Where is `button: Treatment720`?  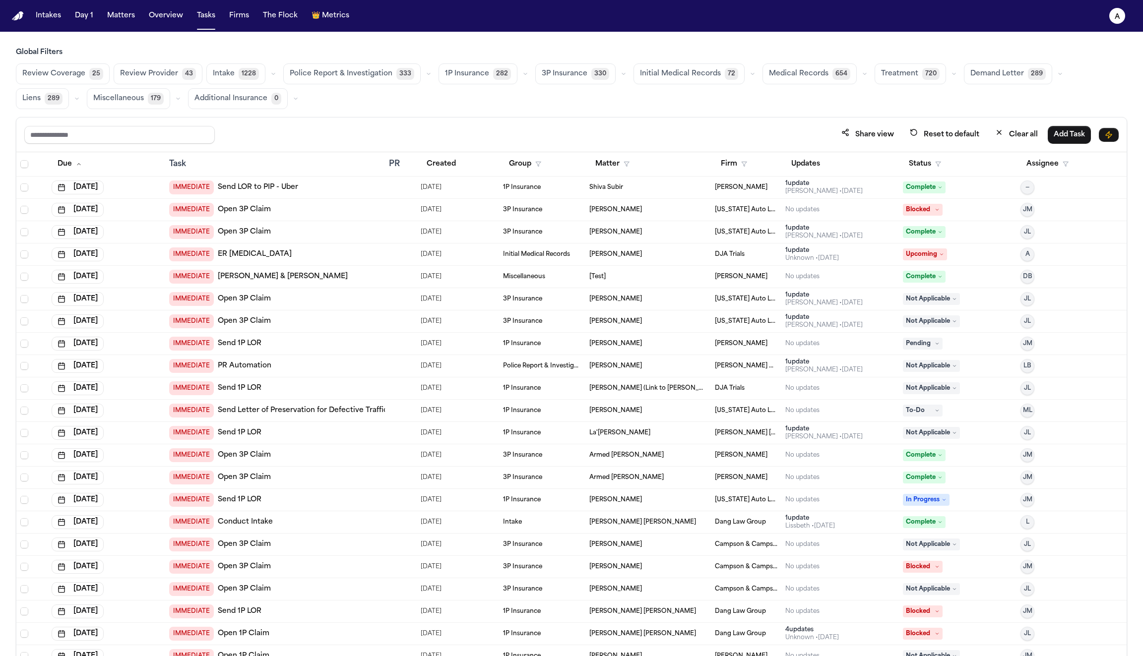 button: Treatment720 is located at coordinates (910, 74).